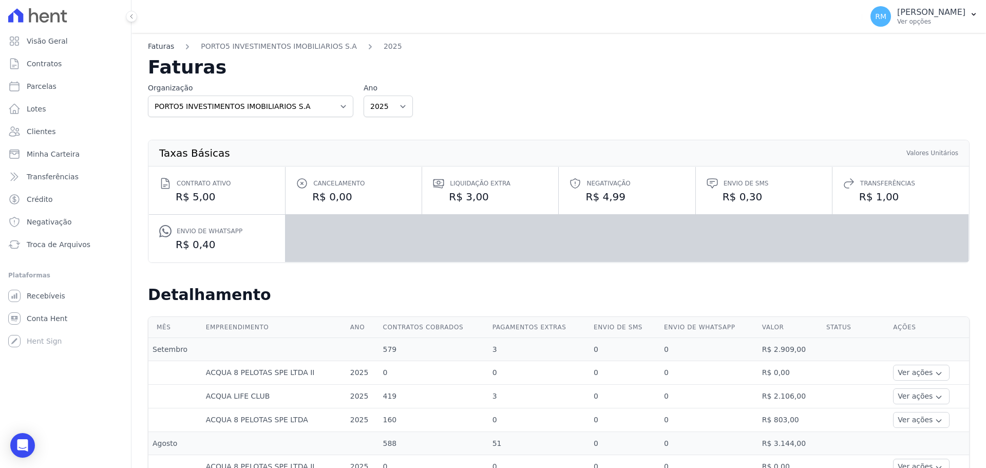 The height and width of the screenshot is (468, 986). I want to click on td: 51, so click(538, 443).